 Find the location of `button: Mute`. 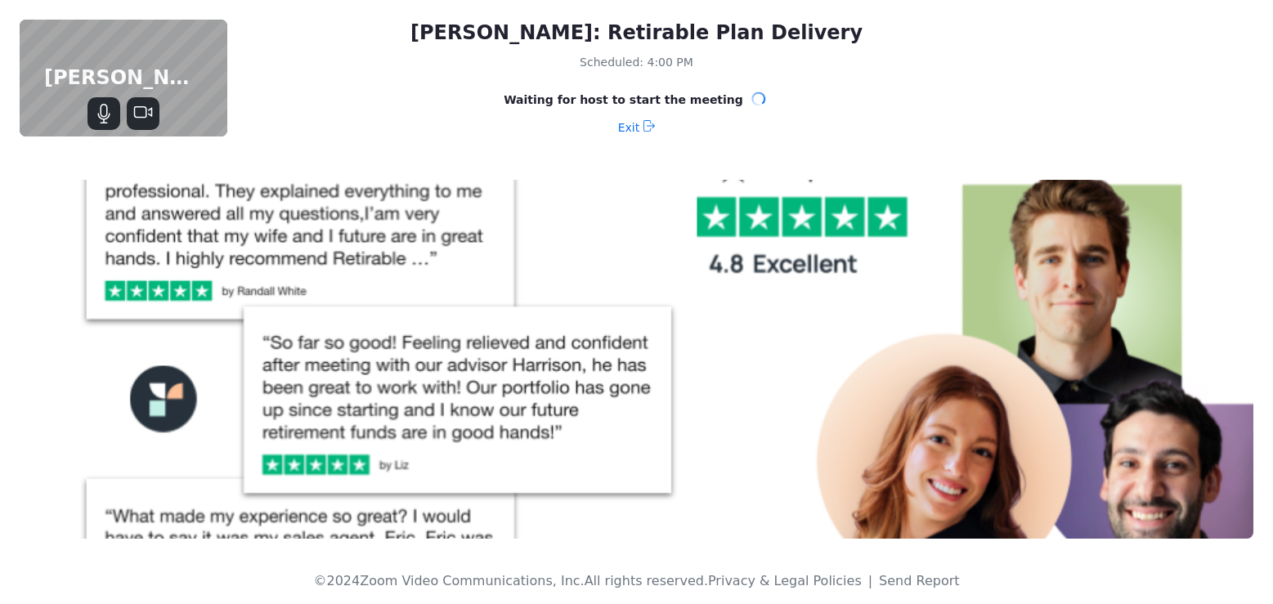

button: Mute is located at coordinates (104, 114).